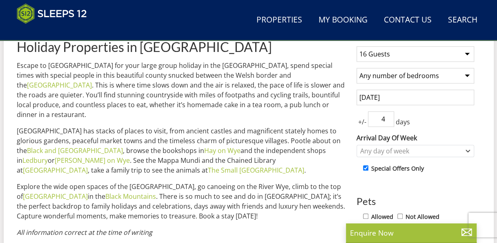  I want to click on span: days, so click(403, 122).